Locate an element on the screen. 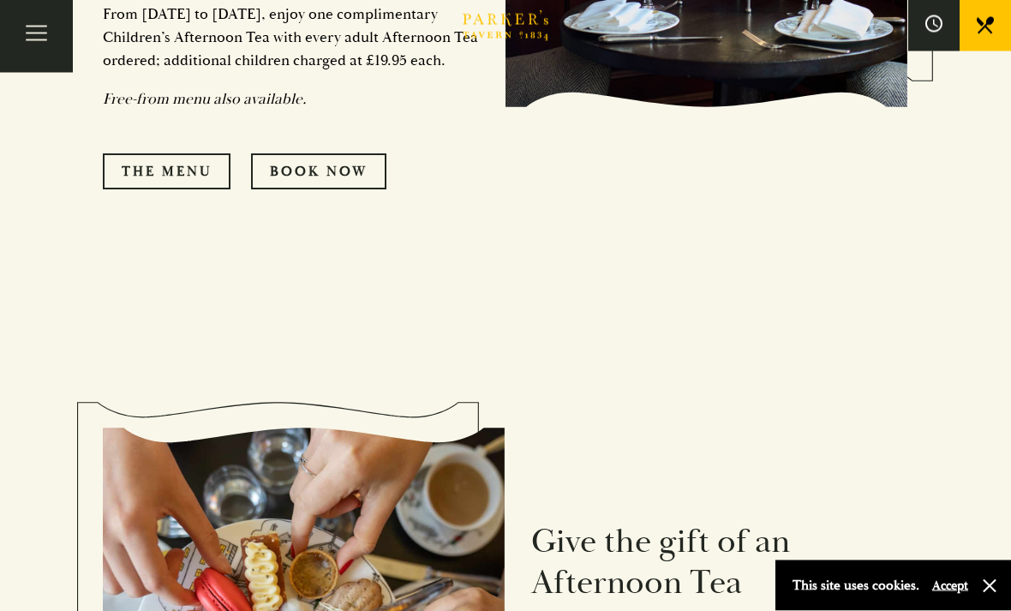 The width and height of the screenshot is (1011, 611). p: This site uses cookies. is located at coordinates (856, 585).